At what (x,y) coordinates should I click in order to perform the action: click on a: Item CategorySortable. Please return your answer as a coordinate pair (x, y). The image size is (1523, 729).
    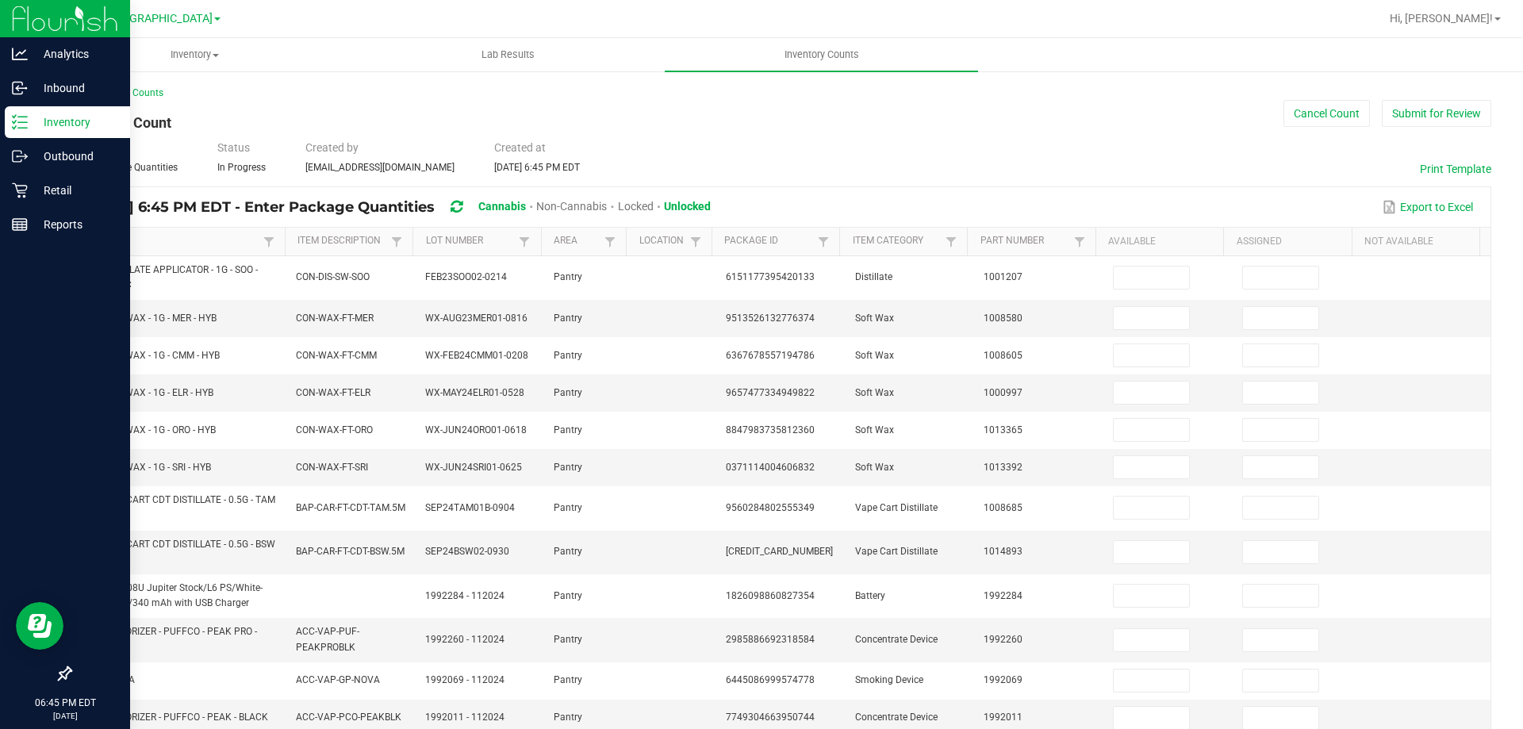
    Looking at the image, I should click on (897, 241).